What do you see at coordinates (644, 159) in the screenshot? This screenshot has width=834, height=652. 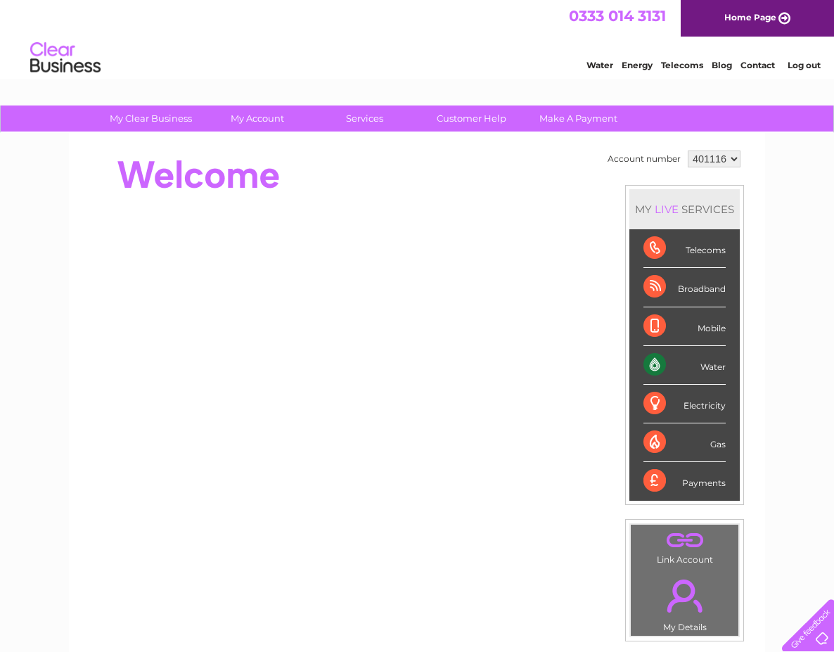 I see `td: Account number` at bounding box center [644, 159].